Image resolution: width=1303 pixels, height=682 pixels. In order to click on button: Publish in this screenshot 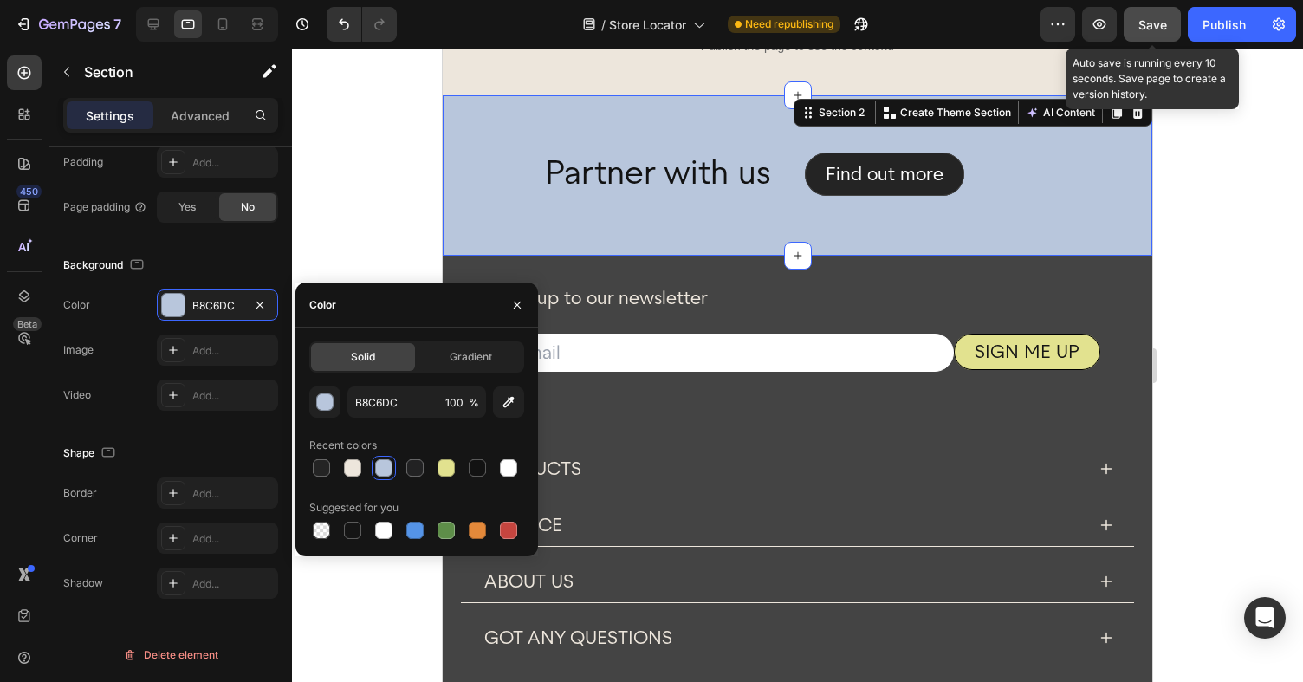, I will do `click(1224, 24)`.